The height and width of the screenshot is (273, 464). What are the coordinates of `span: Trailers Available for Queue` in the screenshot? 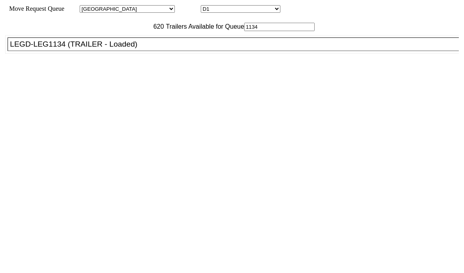 It's located at (204, 26).